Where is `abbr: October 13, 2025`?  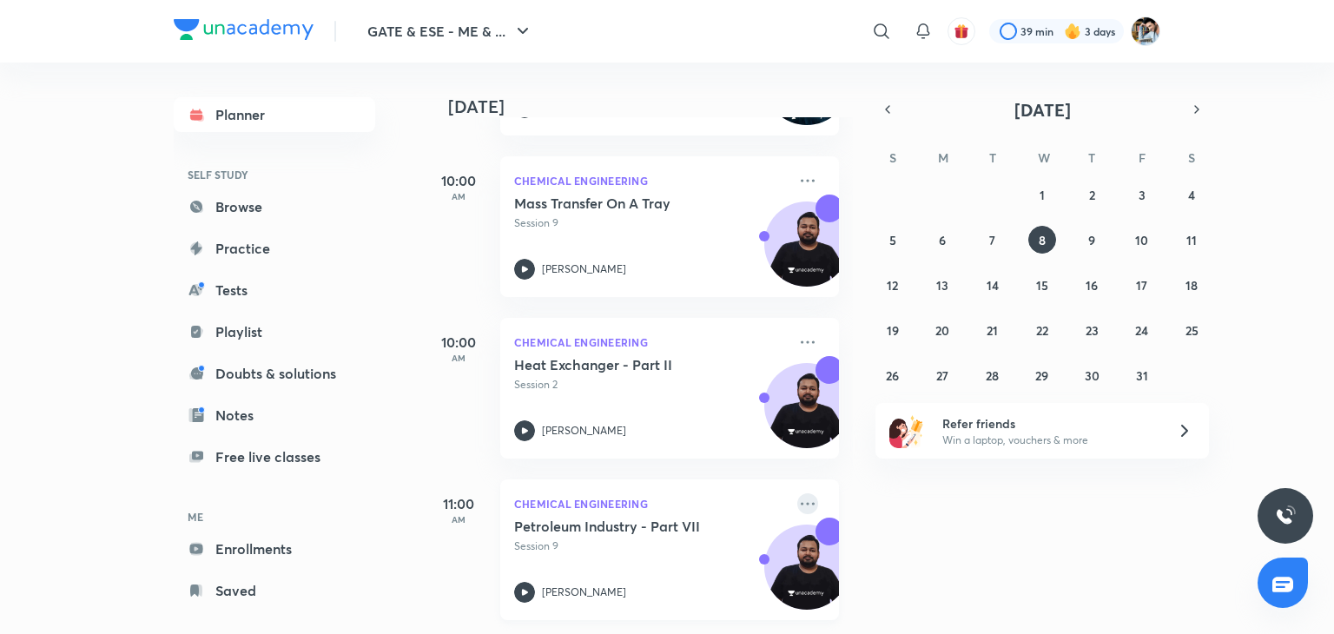 abbr: October 13, 2025 is located at coordinates (942, 285).